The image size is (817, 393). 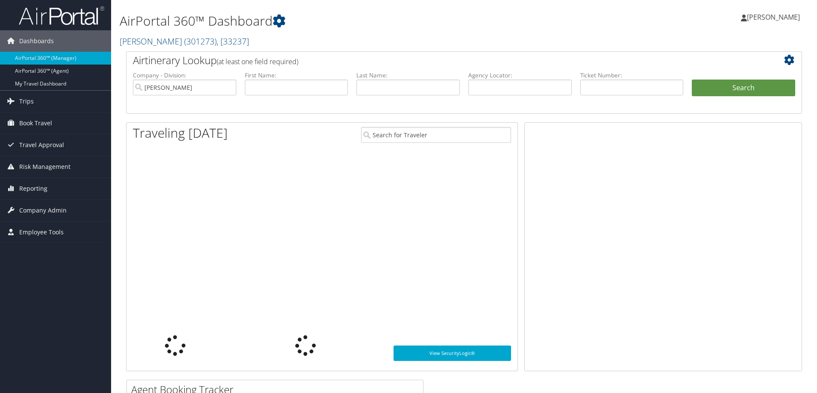 I want to click on span: Dashboards, so click(x=36, y=41).